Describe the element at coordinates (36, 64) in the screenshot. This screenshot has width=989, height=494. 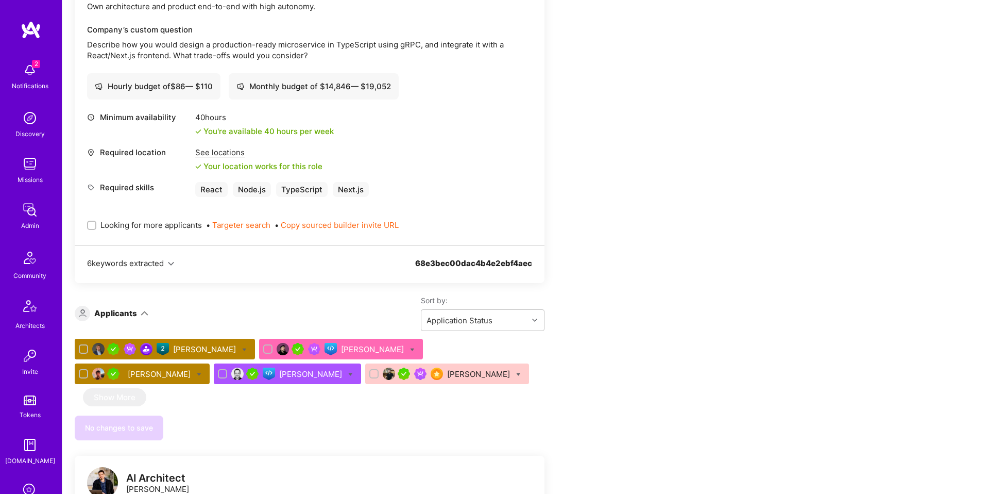
I see `span: 2` at that location.